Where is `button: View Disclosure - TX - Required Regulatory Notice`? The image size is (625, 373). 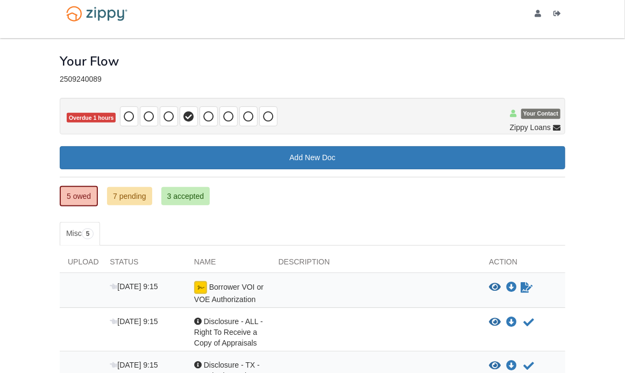
button: View Disclosure - TX - Required Regulatory Notice is located at coordinates (495, 366).